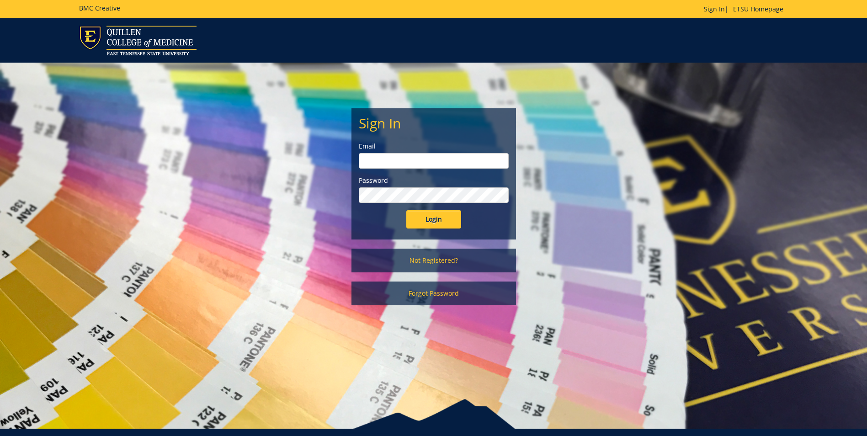 The image size is (867, 436). Describe the element at coordinates (100, 8) in the screenshot. I see `h5: BMC Creative` at that location.